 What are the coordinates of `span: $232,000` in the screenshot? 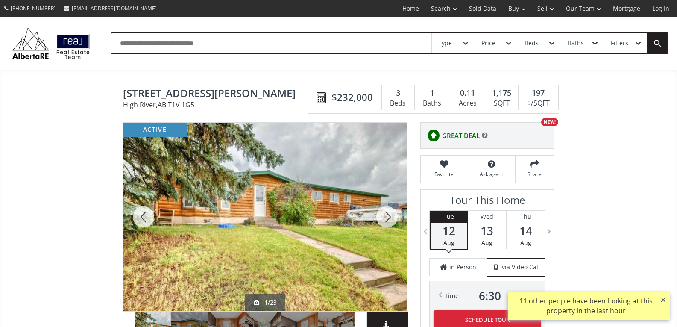 It's located at (352, 97).